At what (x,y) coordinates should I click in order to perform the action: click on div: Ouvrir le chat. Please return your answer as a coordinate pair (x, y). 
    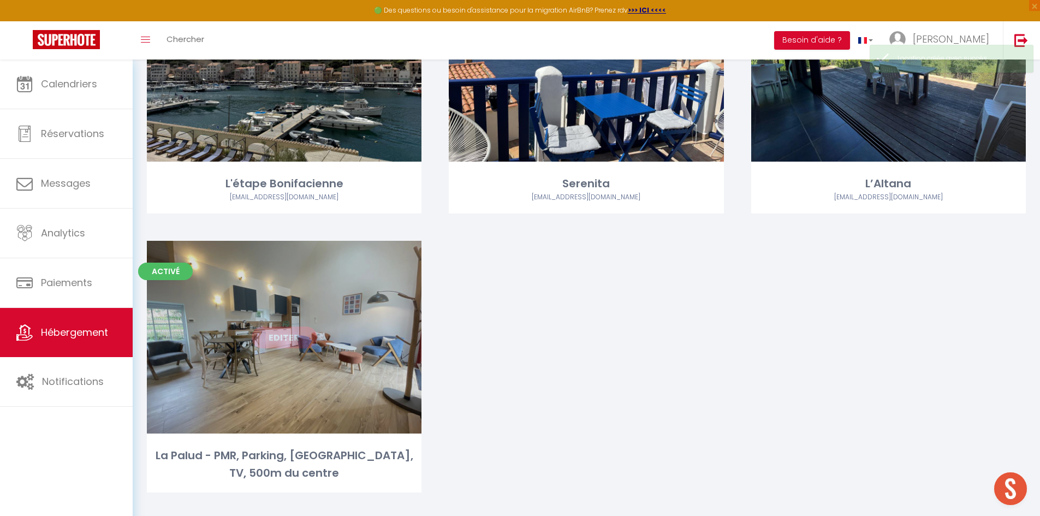
    Looking at the image, I should click on (1010, 489).